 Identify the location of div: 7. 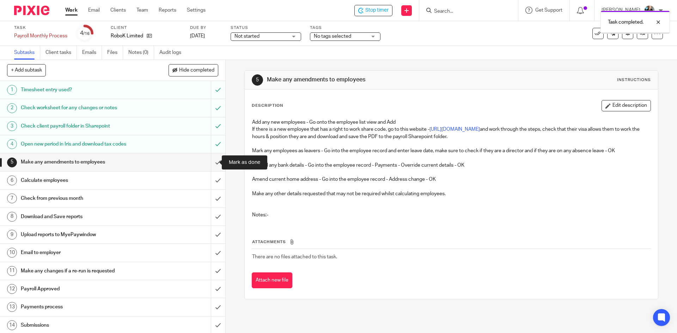
(12, 199).